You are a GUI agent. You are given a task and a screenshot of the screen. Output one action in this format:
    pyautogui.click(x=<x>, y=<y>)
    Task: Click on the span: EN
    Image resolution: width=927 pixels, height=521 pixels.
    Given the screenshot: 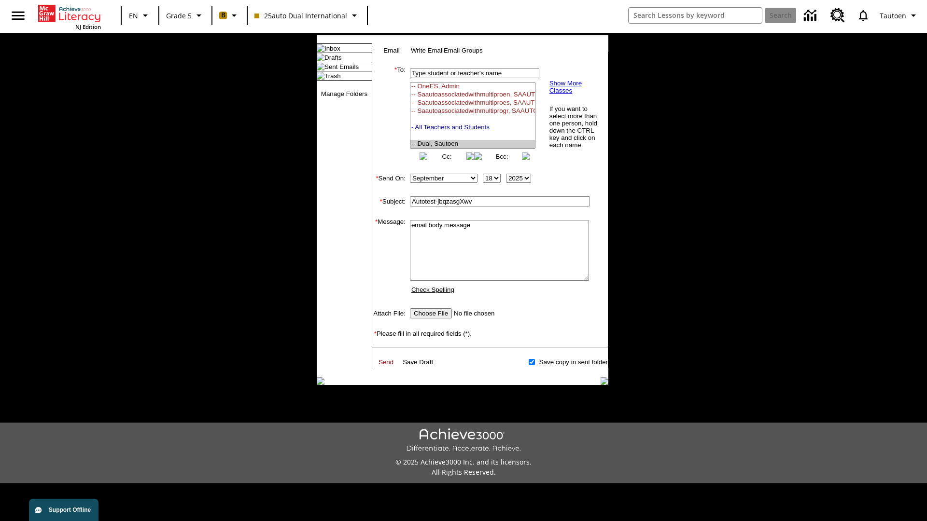 What is the action you would take?
    pyautogui.click(x=133, y=15)
    